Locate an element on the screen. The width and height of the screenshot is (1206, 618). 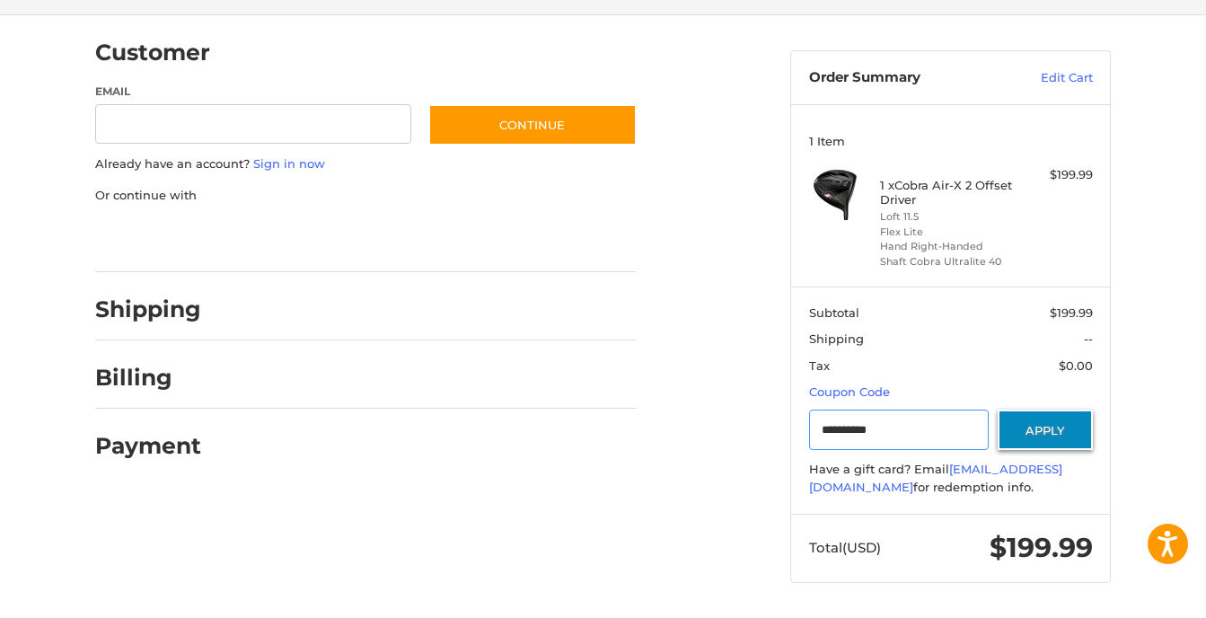
a: Edit Cart is located at coordinates (1047, 78).